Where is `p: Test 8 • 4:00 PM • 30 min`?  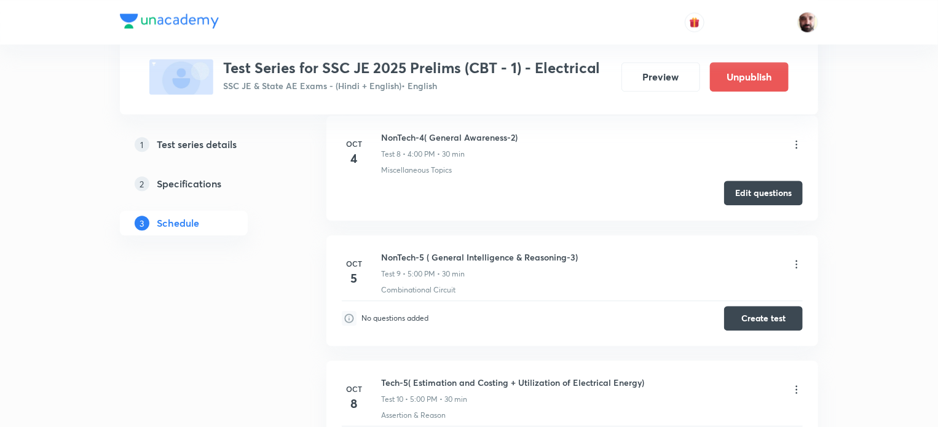
p: Test 8 • 4:00 PM • 30 min is located at coordinates (423, 154).